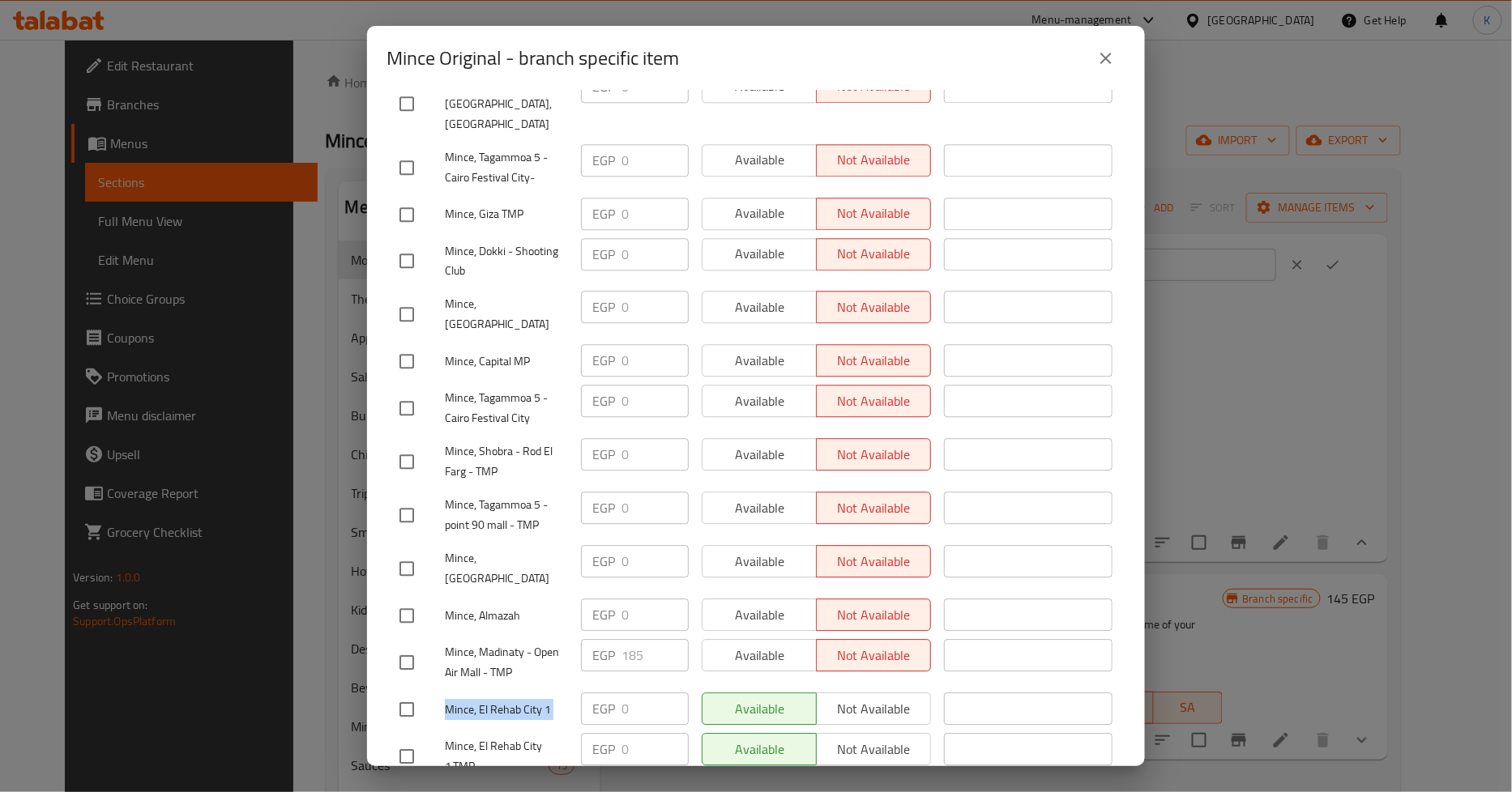 The height and width of the screenshot is (792, 1512). Describe the element at coordinates (506, 261) in the screenshot. I see `span: Mince, Dokki - Shooting Club` at that location.